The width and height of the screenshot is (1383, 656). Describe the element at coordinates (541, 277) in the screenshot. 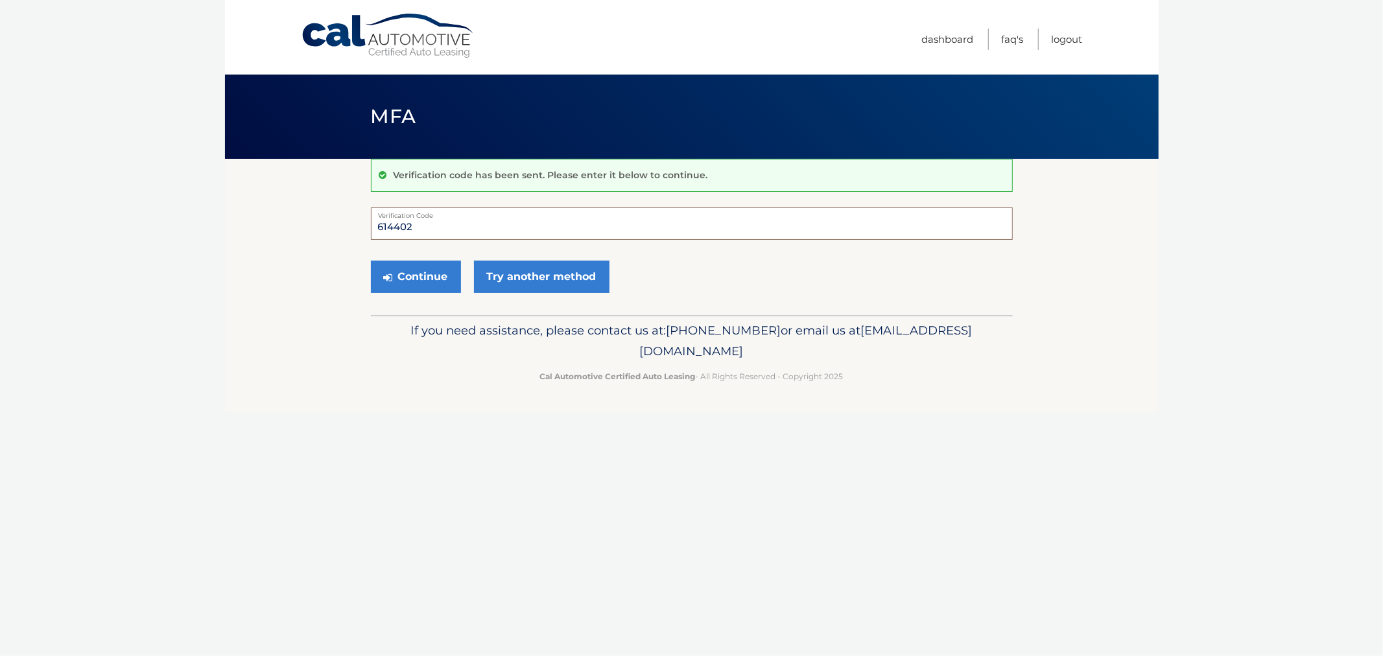

I see `a: Try another method` at that location.